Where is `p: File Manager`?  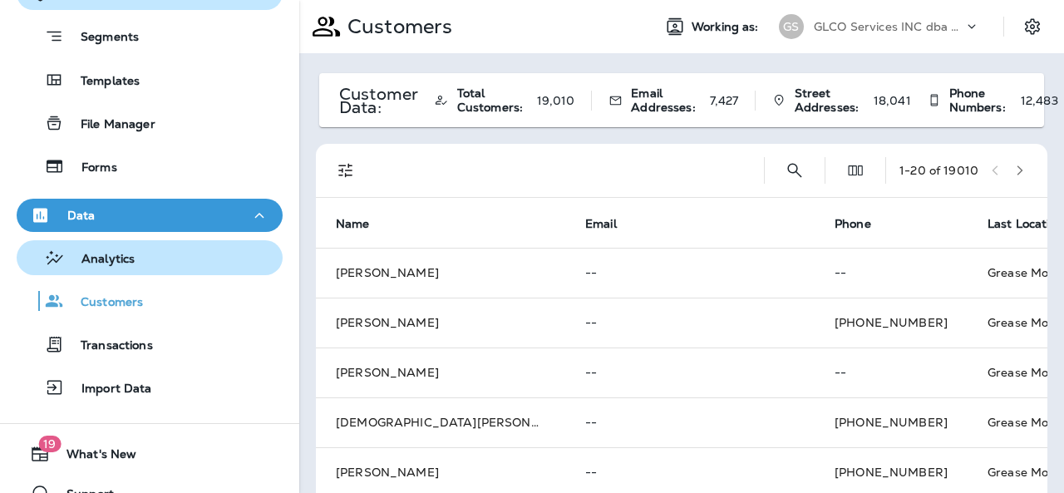
p: File Manager is located at coordinates (110, 125).